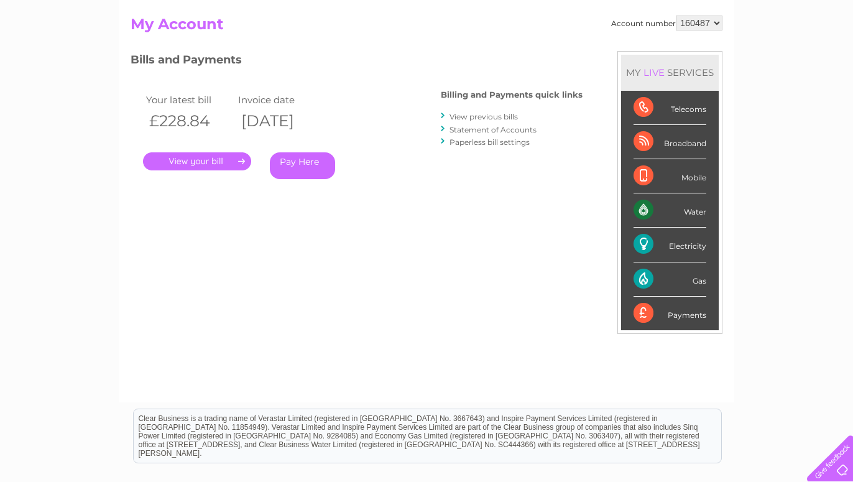 This screenshot has width=853, height=482. I want to click on a: Water, so click(646, 57).